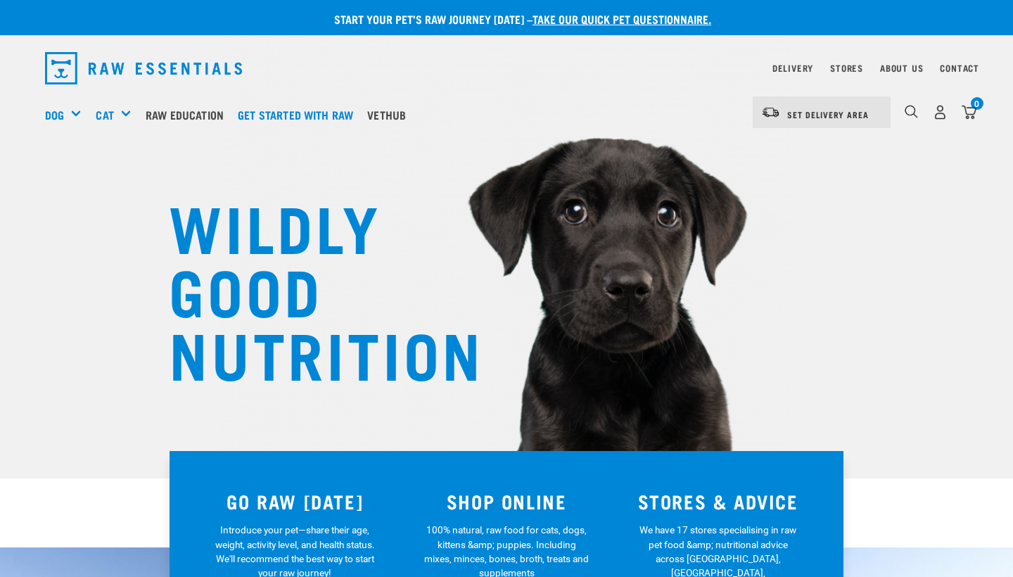 This screenshot has height=577, width=1013. Describe the element at coordinates (793, 68) in the screenshot. I see `a: Delivery` at that location.